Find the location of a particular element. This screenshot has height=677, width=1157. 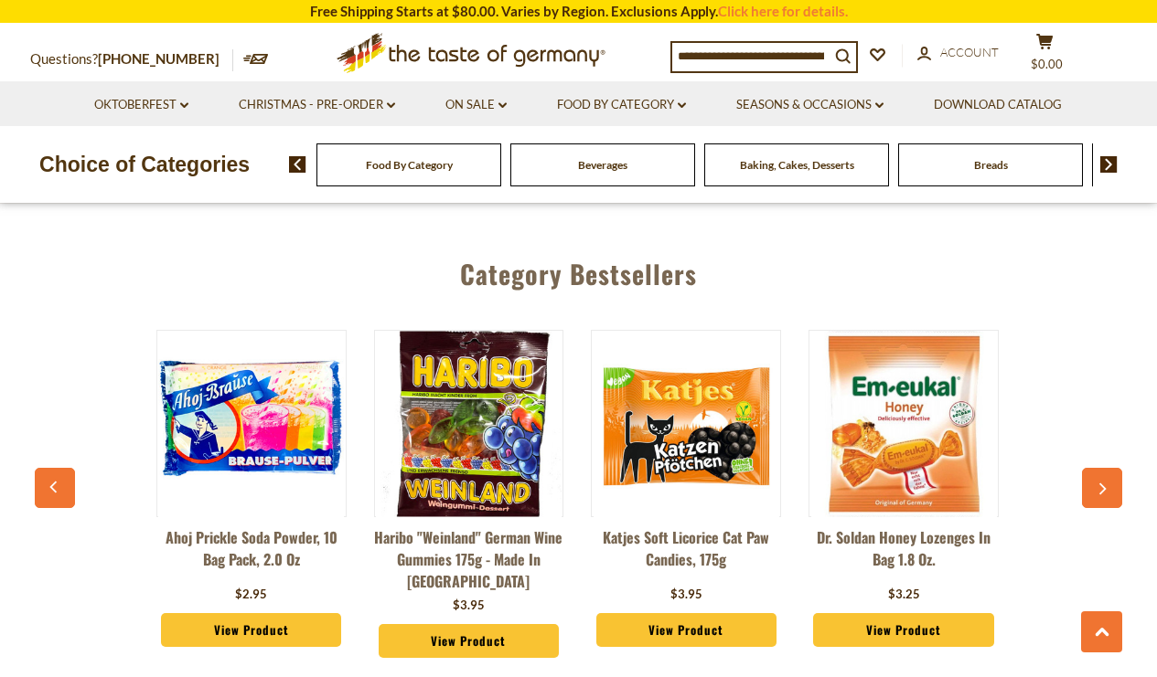

a: On Sale is located at coordinates (475, 105).